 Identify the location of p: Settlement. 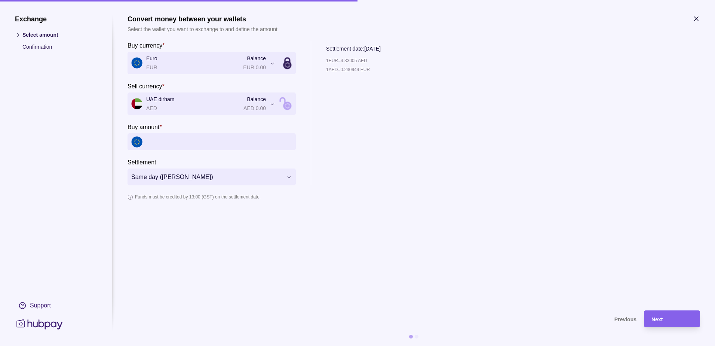
(142, 162).